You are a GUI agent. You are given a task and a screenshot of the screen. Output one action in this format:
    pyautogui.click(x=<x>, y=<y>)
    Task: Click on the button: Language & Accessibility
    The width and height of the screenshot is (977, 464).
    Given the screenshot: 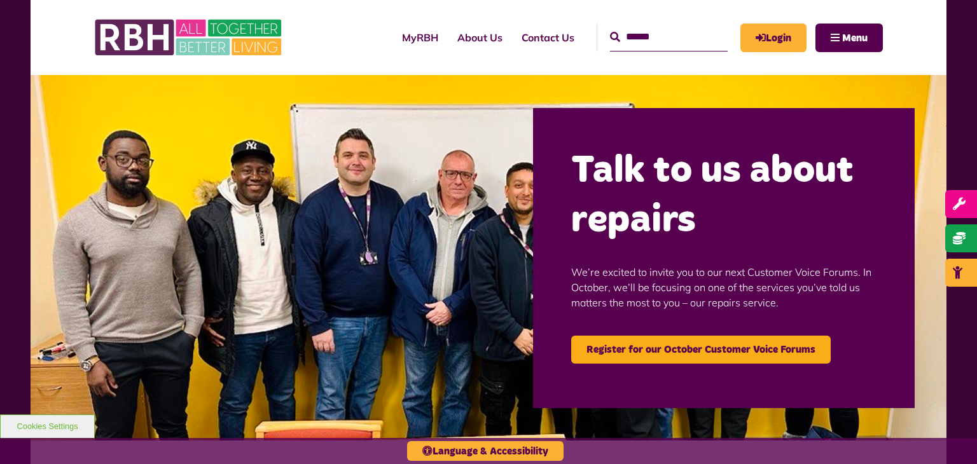 What is the action you would take?
    pyautogui.click(x=485, y=451)
    